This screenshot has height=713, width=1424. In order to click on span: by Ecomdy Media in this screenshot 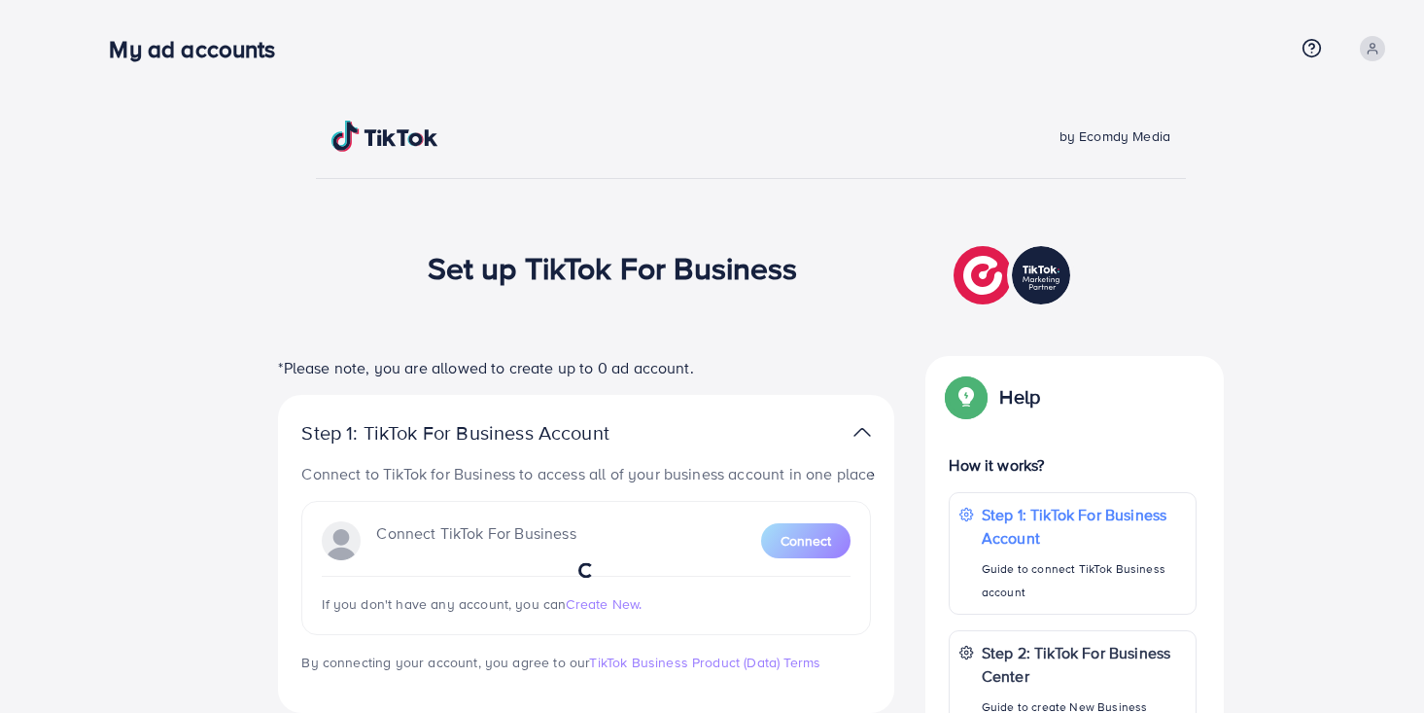, I will do `click(1115, 136)`.